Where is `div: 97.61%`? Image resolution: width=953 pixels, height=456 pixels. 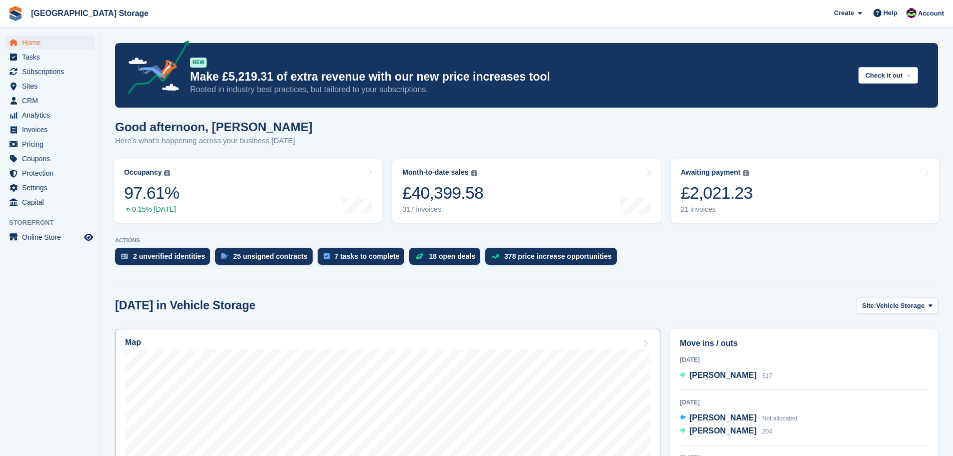 div: 97.61% is located at coordinates (152, 193).